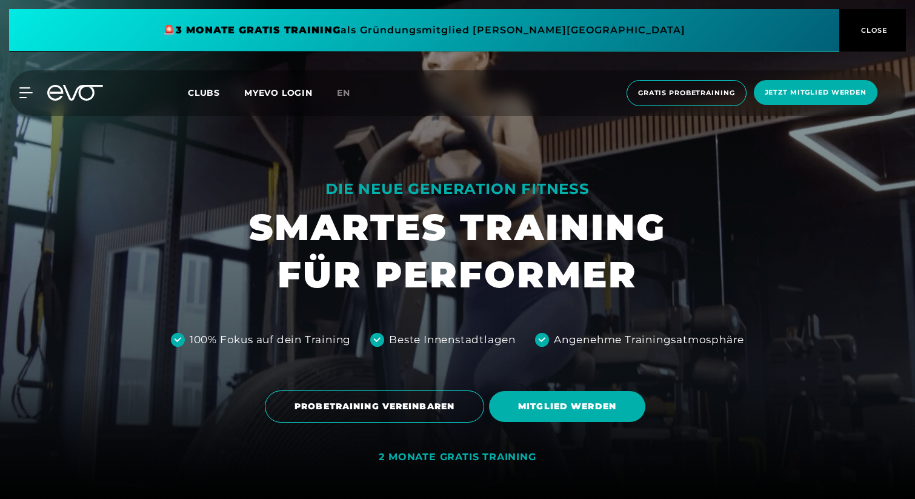 The image size is (915, 499). What do you see at coordinates (686, 93) in the screenshot?
I see `span: Gratis Probetraining` at bounding box center [686, 93].